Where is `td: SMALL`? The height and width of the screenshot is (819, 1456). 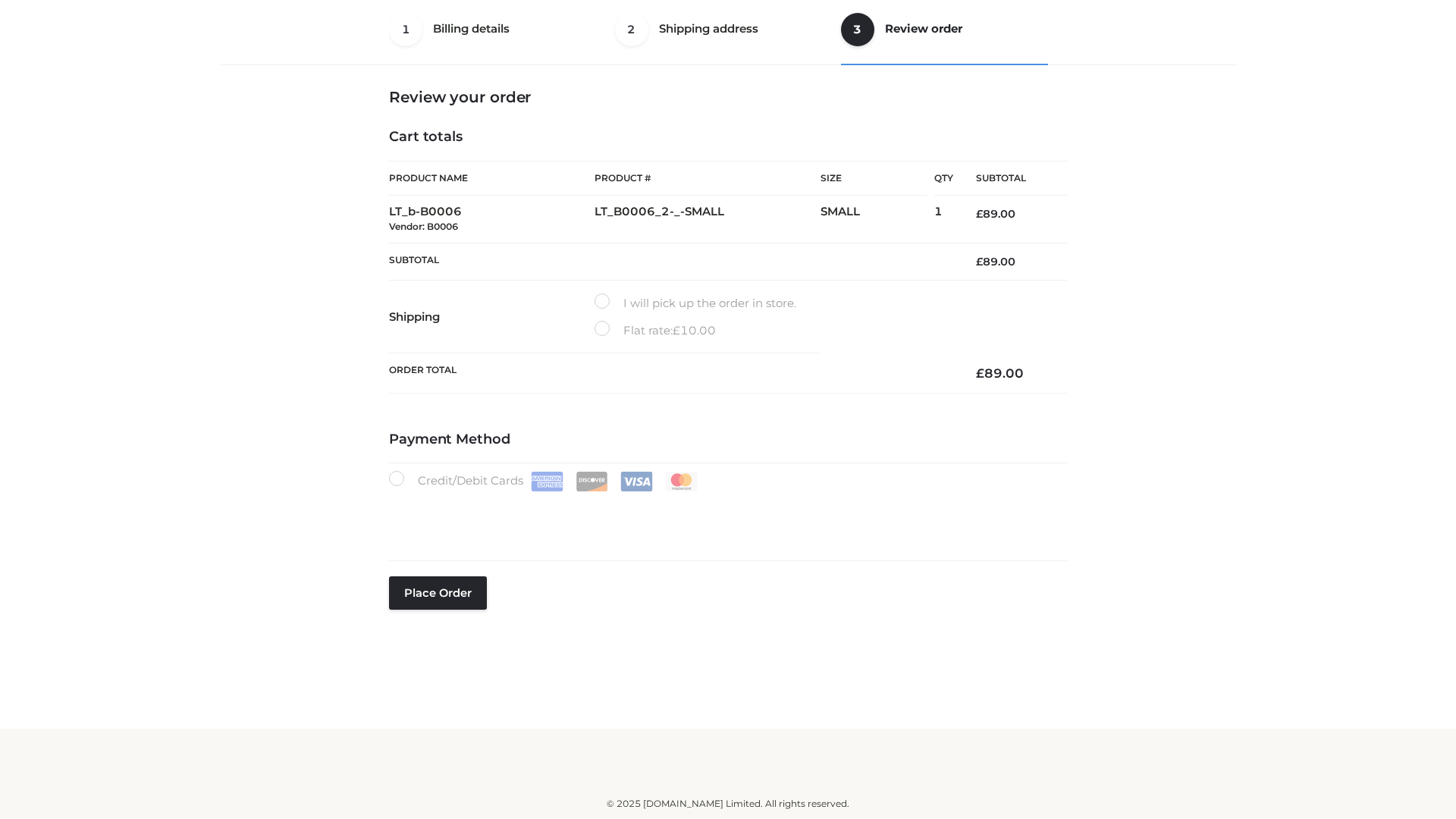 td: SMALL is located at coordinates (877, 220).